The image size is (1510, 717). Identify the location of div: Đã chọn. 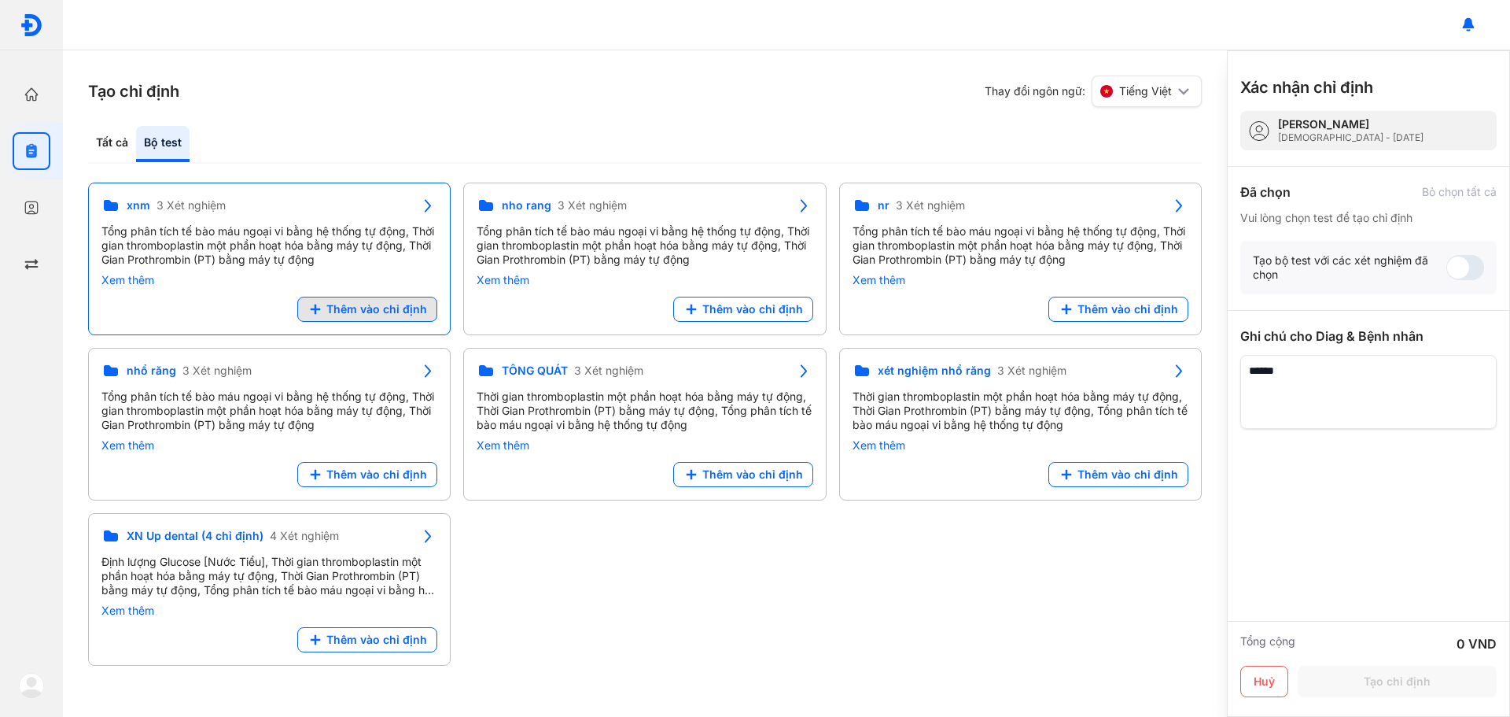
(1266, 192).